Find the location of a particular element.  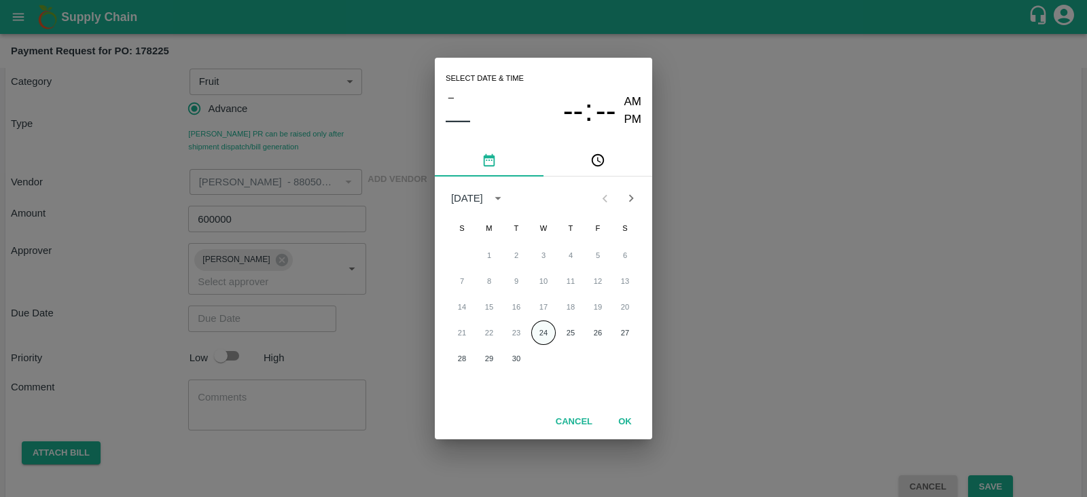

span: AM is located at coordinates (633, 102).